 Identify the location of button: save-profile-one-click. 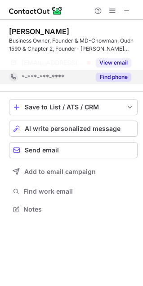
(73, 107).